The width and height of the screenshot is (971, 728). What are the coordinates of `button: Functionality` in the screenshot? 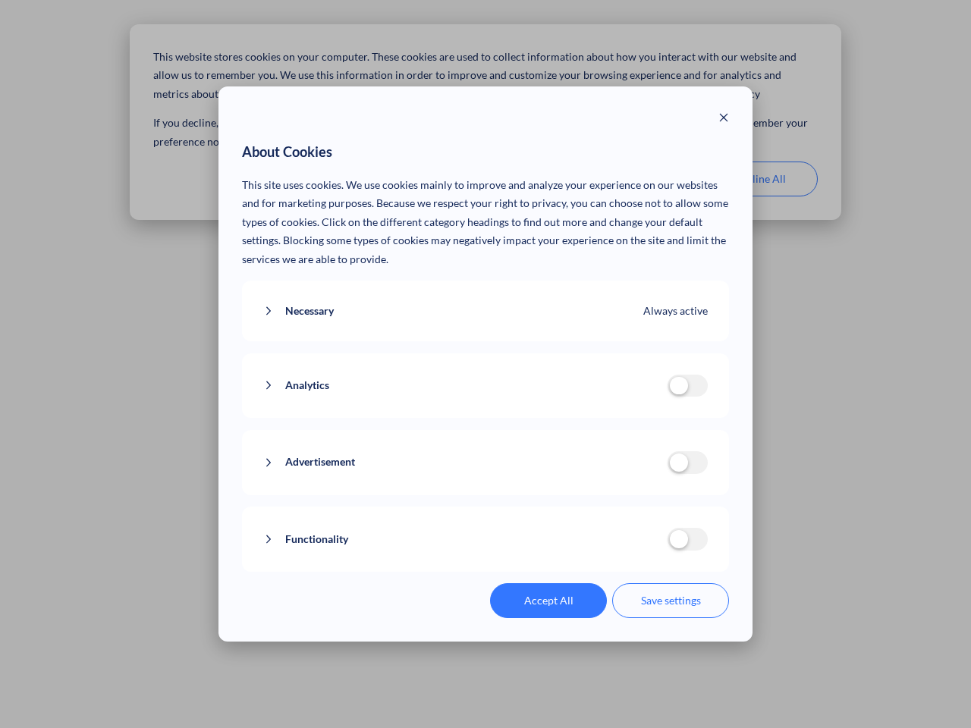 It's located at (465, 539).